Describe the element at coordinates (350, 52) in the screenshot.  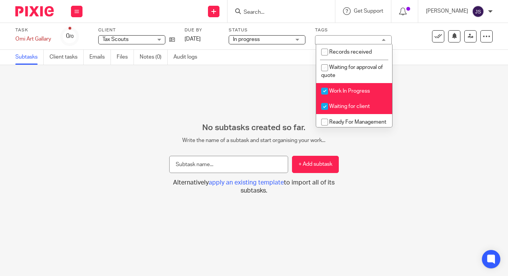
I see `span: Records received` at that location.